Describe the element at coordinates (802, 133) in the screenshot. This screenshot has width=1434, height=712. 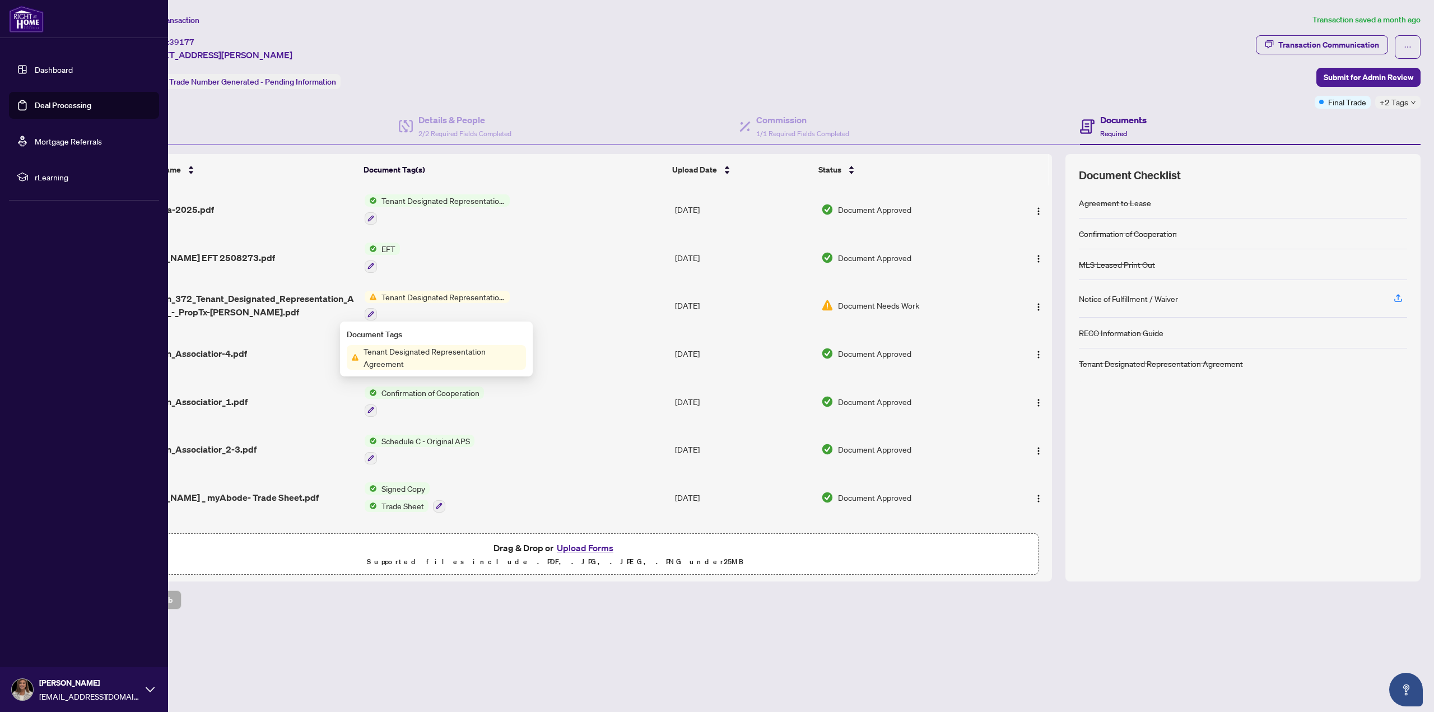
I see `span: 1/1 Required Fields Completed` at that location.